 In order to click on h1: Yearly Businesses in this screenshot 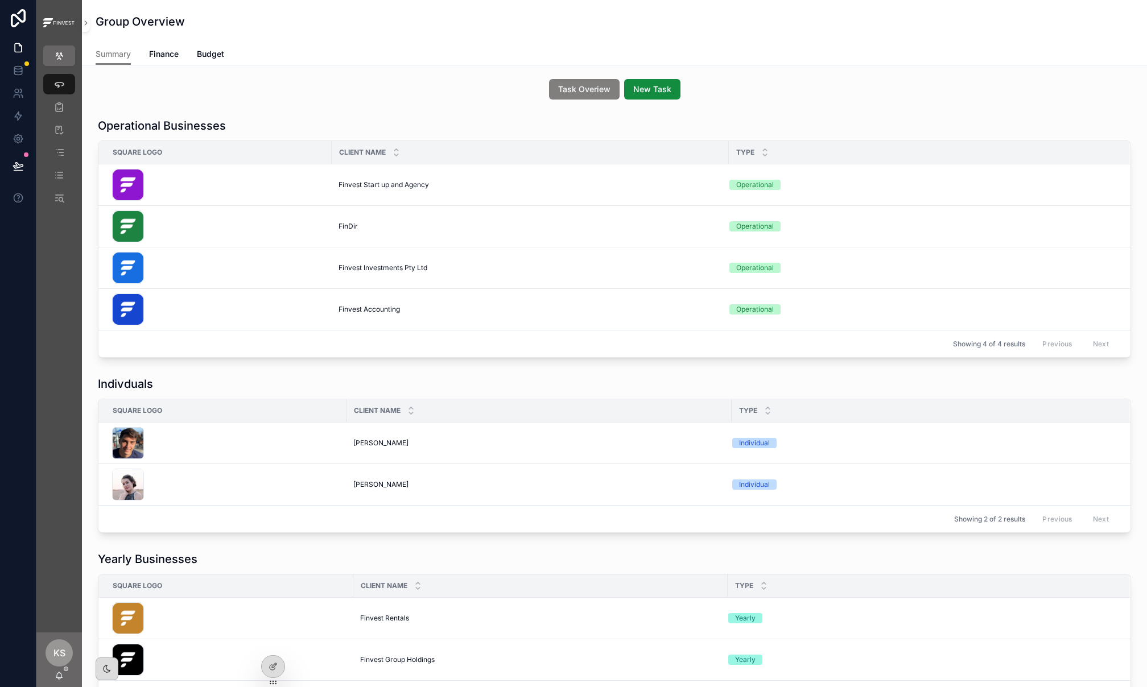, I will do `click(147, 559)`.